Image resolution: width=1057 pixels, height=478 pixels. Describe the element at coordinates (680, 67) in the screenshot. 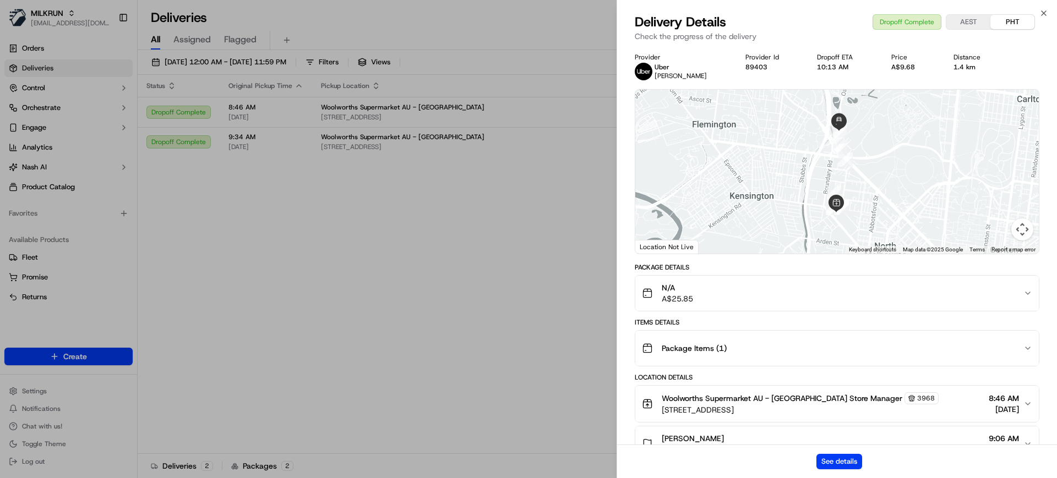

I see `p: Uber` at that location.